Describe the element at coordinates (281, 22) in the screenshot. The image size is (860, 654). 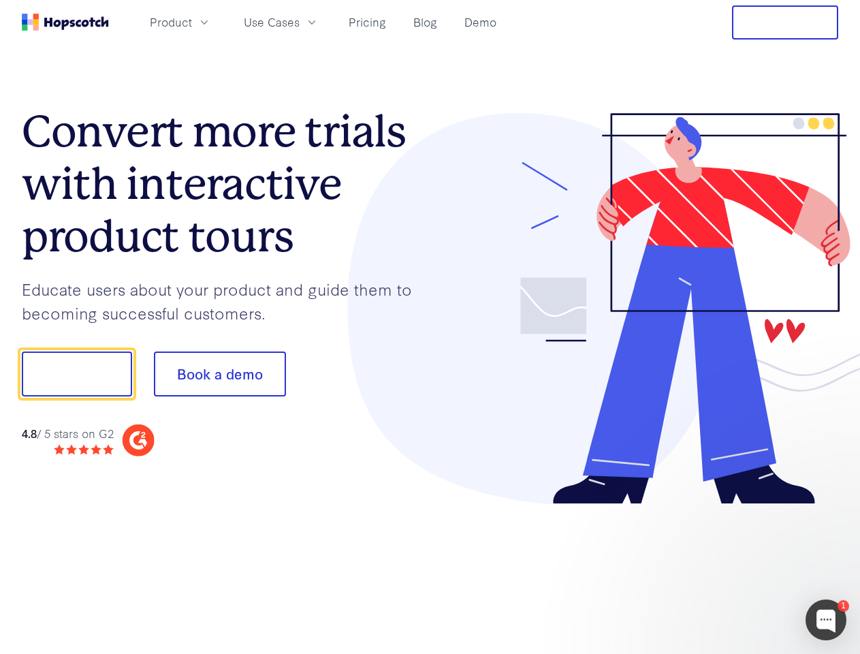
I see `button: Use Cases` at that location.